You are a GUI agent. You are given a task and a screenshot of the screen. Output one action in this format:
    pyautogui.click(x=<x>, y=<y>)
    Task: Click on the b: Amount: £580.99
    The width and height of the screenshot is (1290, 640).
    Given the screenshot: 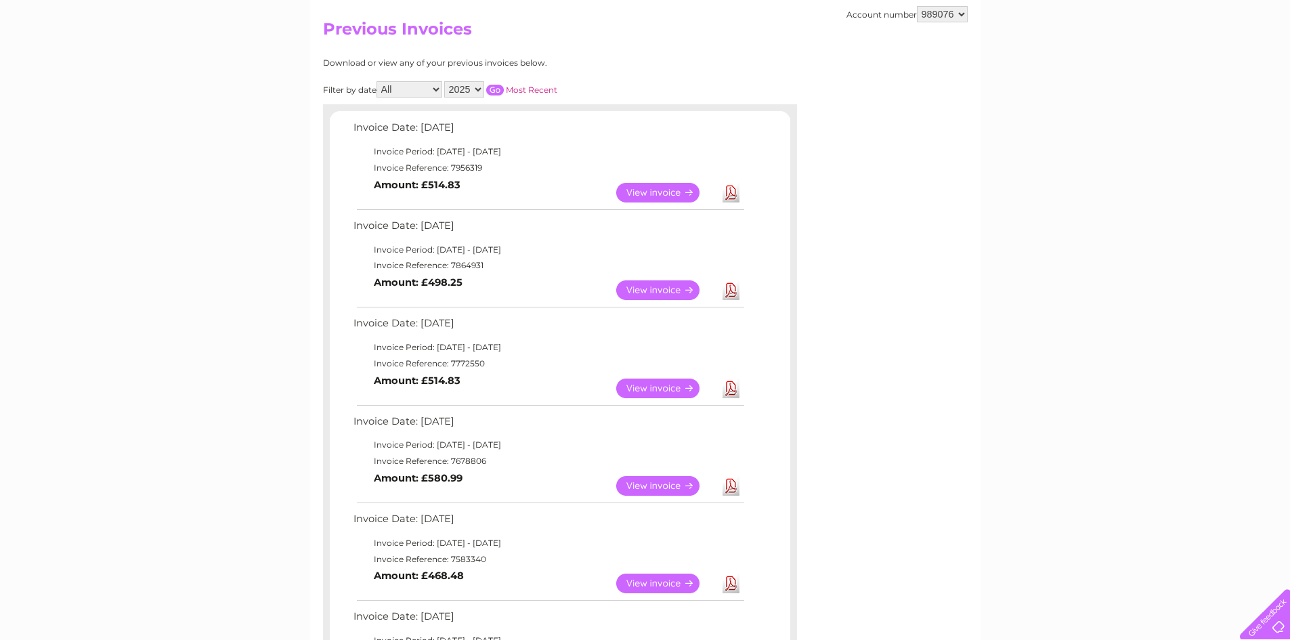 What is the action you would take?
    pyautogui.click(x=418, y=478)
    